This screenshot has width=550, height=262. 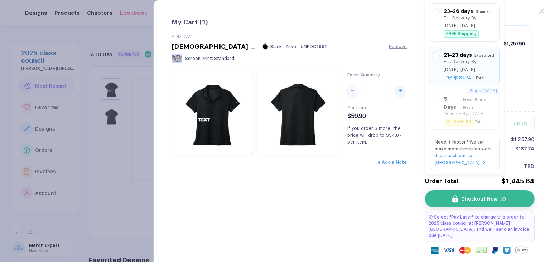 What do you see at coordinates (507, 250) in the screenshot?
I see `img: Venmo` at bounding box center [507, 250].